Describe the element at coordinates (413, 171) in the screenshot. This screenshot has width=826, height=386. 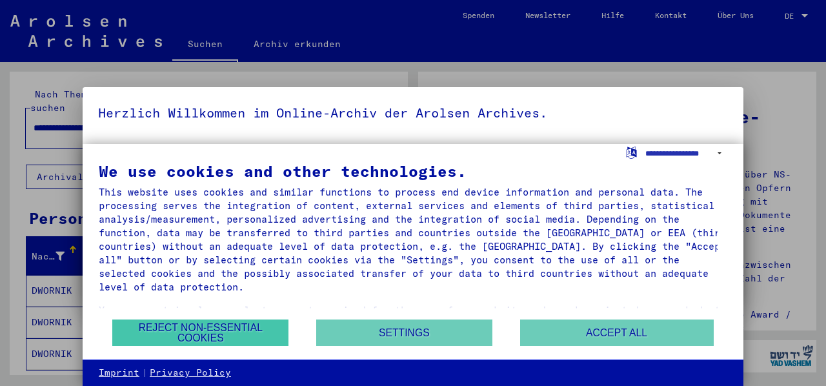
I see `div: We use cookies and other technologies.` at that location.